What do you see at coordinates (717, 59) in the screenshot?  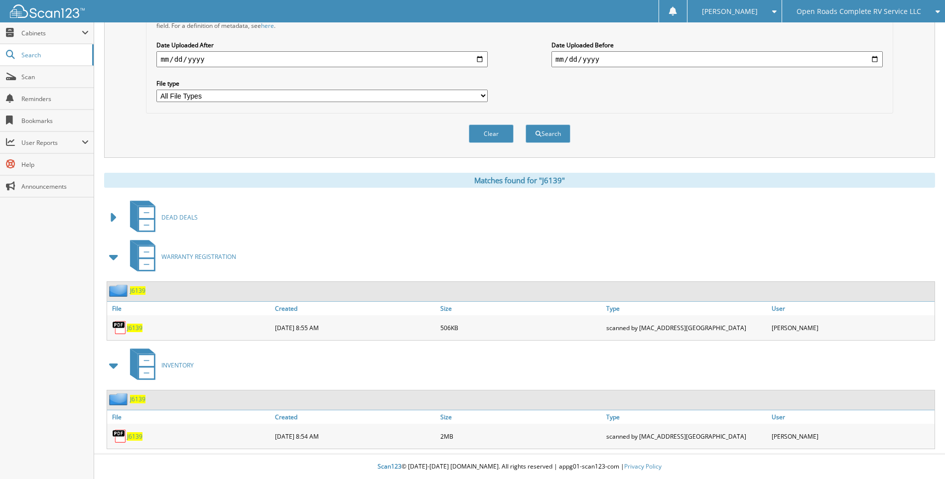 I see `input: end` at bounding box center [717, 59].